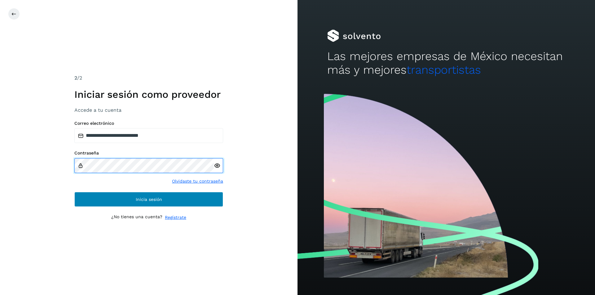  What do you see at coordinates (149, 200) in the screenshot?
I see `button: Inicia sesión` at bounding box center [149, 200].